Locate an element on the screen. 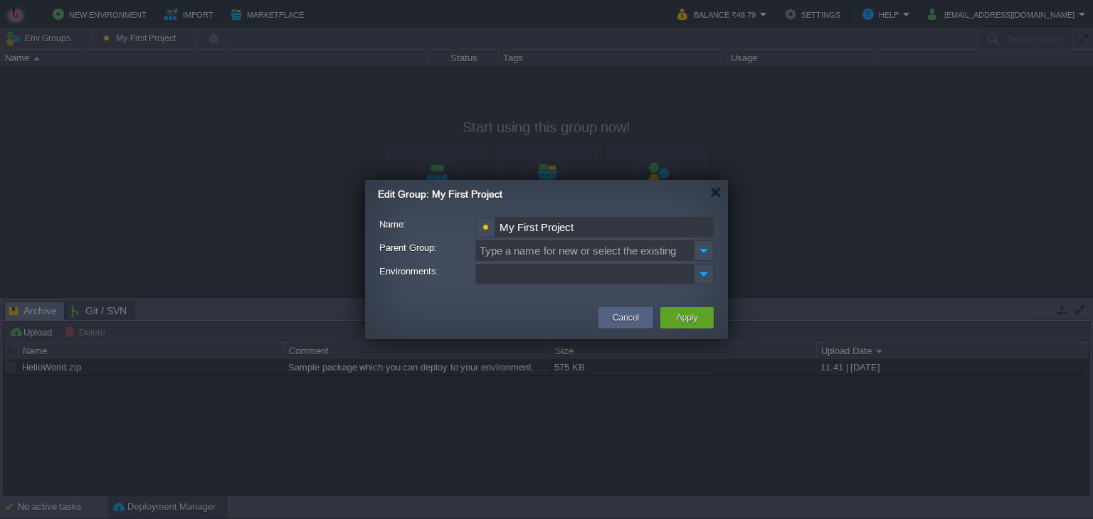  button: Cancel is located at coordinates (625, 318).